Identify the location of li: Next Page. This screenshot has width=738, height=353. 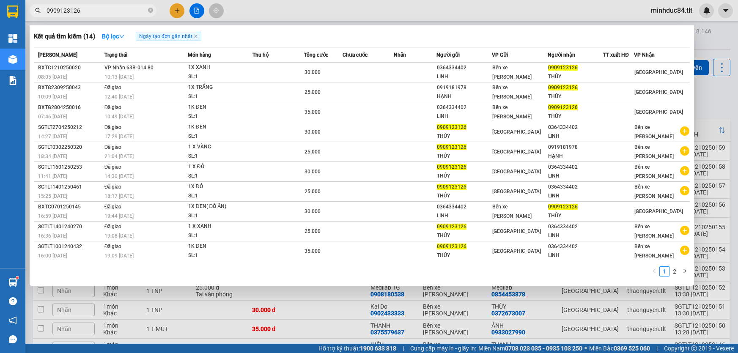
(684, 271).